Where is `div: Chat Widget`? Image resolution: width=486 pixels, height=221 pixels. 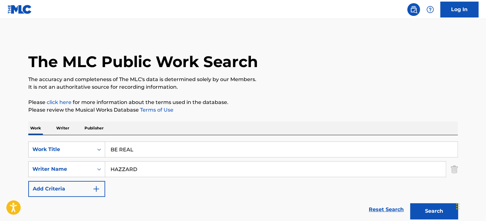 div: Chat Widget is located at coordinates (470, 205).